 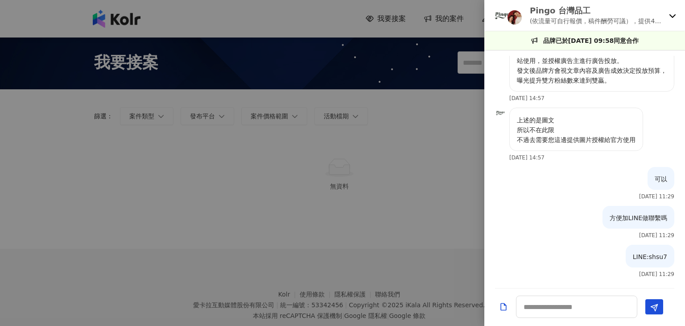 What do you see at coordinates (504, 307) in the screenshot?
I see `button: Add a file` at bounding box center [504, 307].